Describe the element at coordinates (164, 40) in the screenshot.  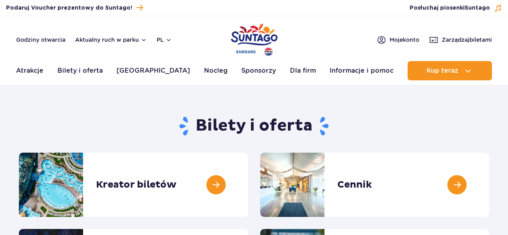
I see `button: pl` at that location.